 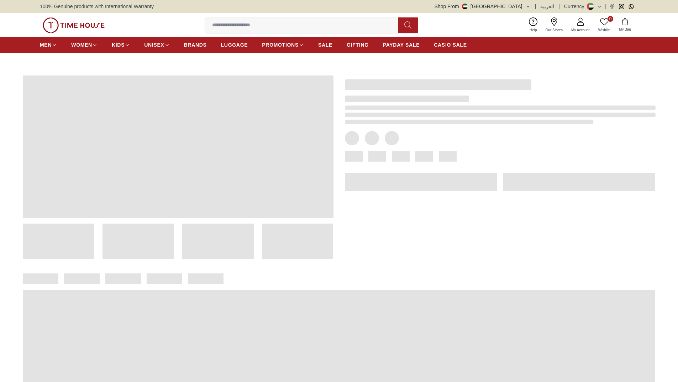 What do you see at coordinates (465, 6) in the screenshot?
I see `img: United Arab Emirates` at bounding box center [465, 6].